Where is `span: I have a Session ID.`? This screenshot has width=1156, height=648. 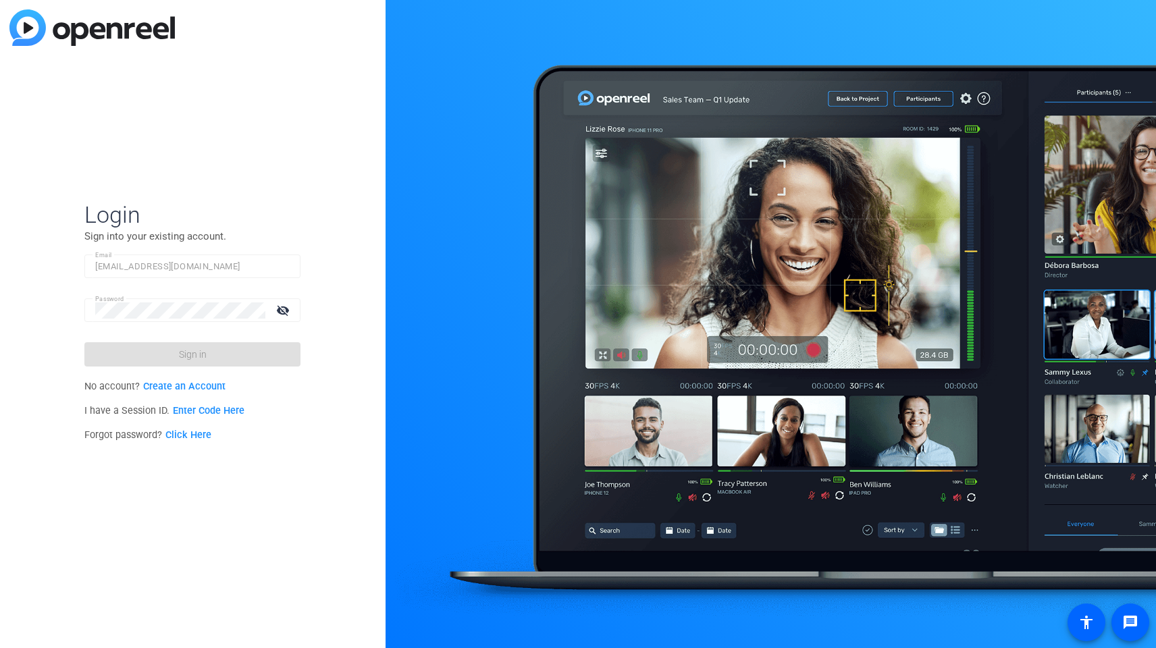
span: I have a Session ID. is located at coordinates (164, 411).